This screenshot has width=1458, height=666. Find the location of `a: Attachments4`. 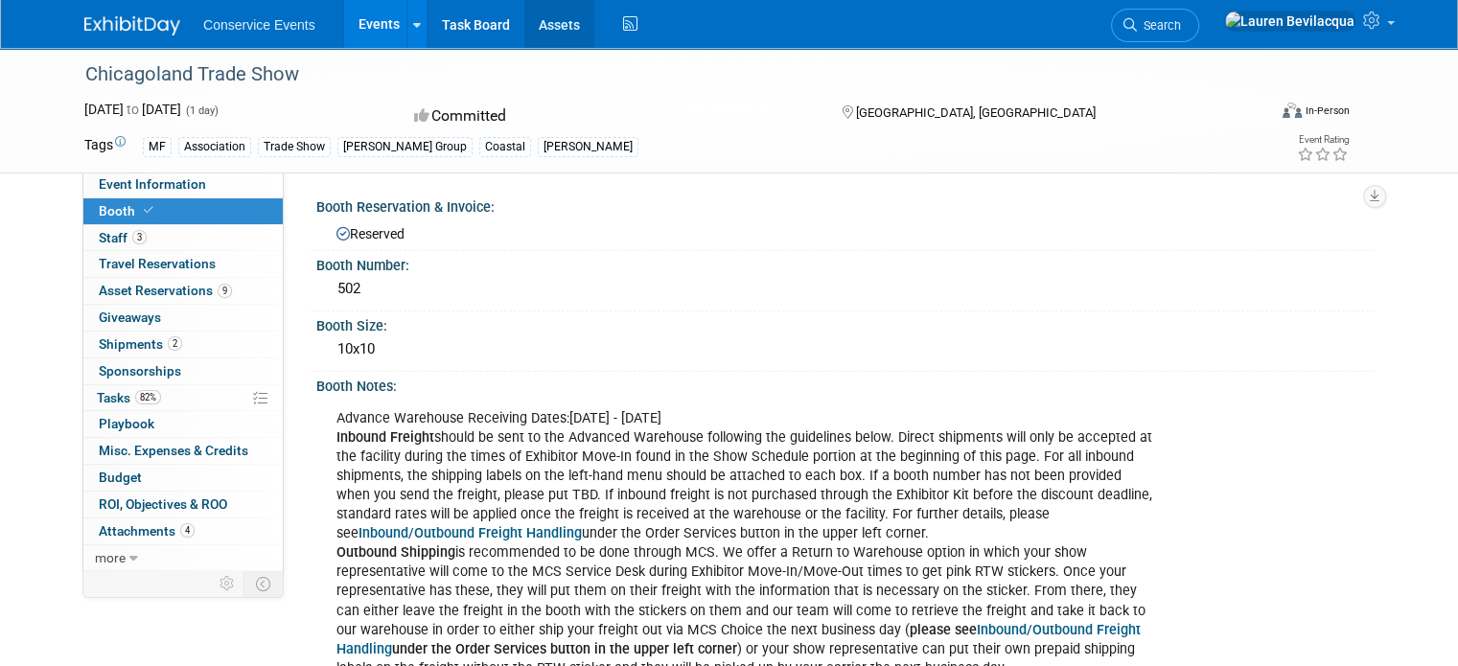

a: Attachments4 is located at coordinates (183, 531).